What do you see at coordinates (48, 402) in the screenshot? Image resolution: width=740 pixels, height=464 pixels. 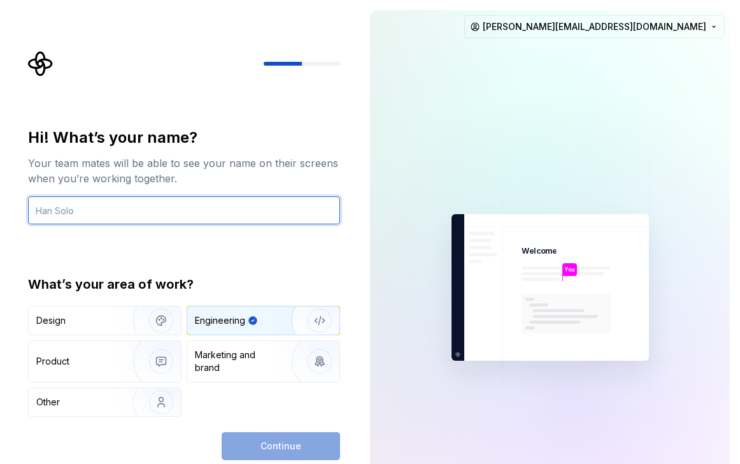 I see `div: Other` at bounding box center [48, 402].